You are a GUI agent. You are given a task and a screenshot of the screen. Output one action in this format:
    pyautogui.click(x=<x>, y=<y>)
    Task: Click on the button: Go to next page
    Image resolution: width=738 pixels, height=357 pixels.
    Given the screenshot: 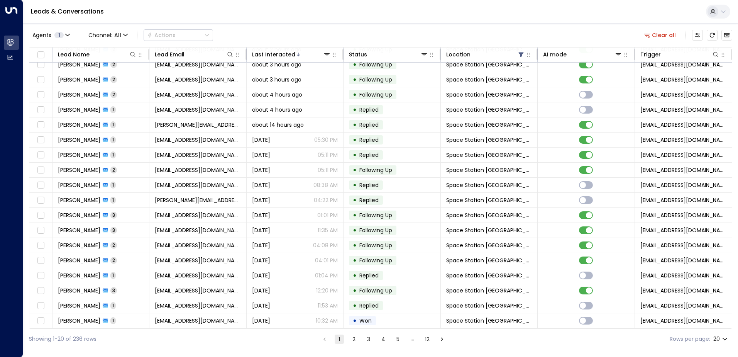 What is the action you would take?
    pyautogui.click(x=442, y=339)
    